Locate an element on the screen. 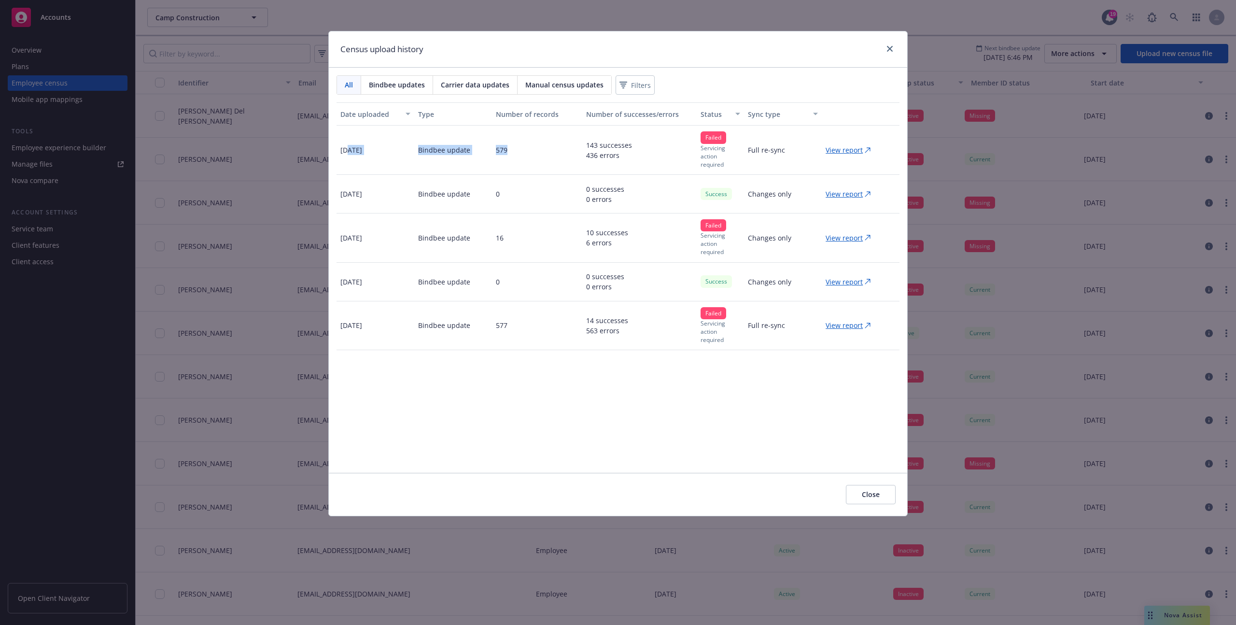 This screenshot has width=1236, height=625. button: Type is located at coordinates (453, 114).